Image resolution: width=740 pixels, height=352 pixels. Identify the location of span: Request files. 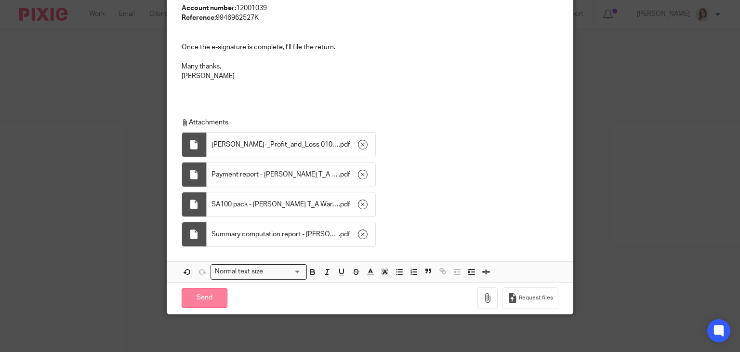
(536, 298).